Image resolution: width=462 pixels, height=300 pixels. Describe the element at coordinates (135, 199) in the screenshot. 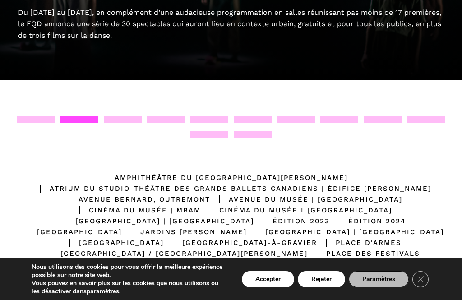

I see `div: Avenue Bernard, Outremont` at that location.